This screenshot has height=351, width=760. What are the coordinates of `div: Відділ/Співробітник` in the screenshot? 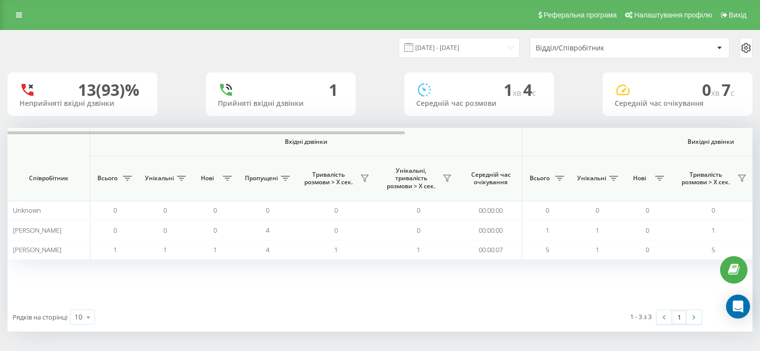 It's located at (595, 48).